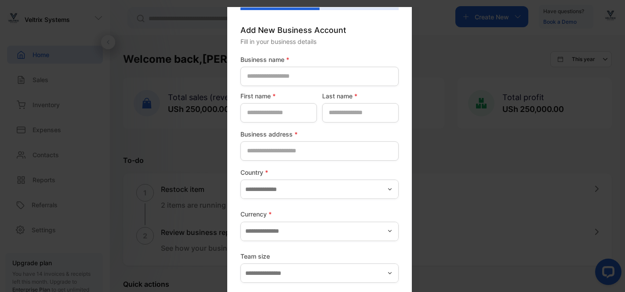  I want to click on label: Team size, so click(319, 256).